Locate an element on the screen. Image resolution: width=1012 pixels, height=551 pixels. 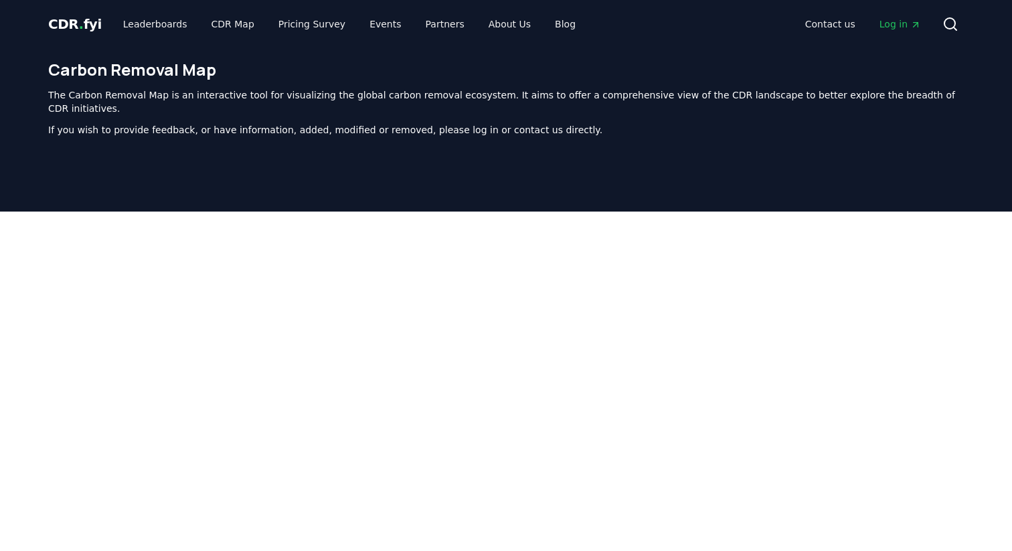
a: Blog is located at coordinates (565, 24).